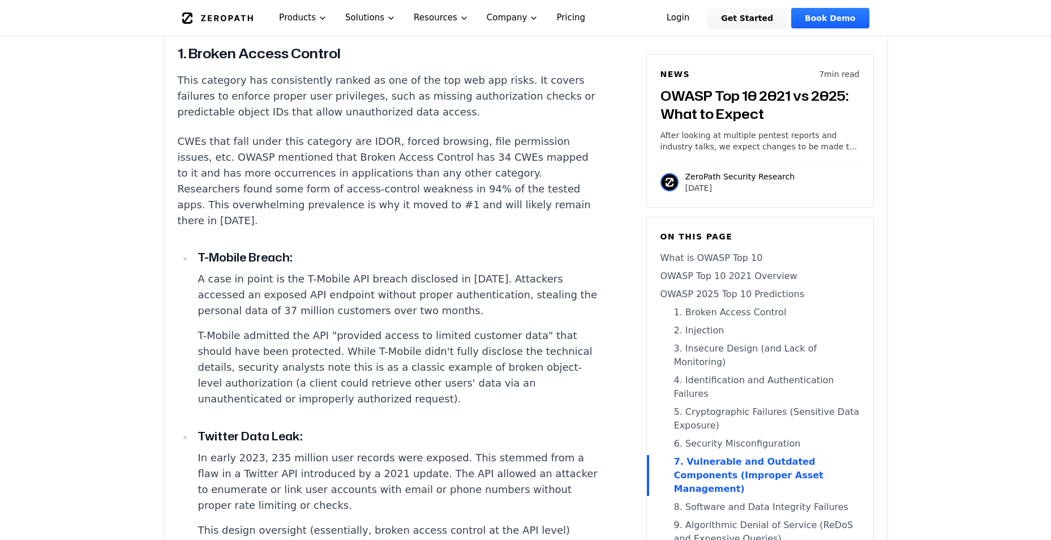 Image resolution: width=1051 pixels, height=540 pixels. What do you see at coordinates (760, 387) in the screenshot?
I see `a: 4. Identification and Authentication Failures` at bounding box center [760, 387].